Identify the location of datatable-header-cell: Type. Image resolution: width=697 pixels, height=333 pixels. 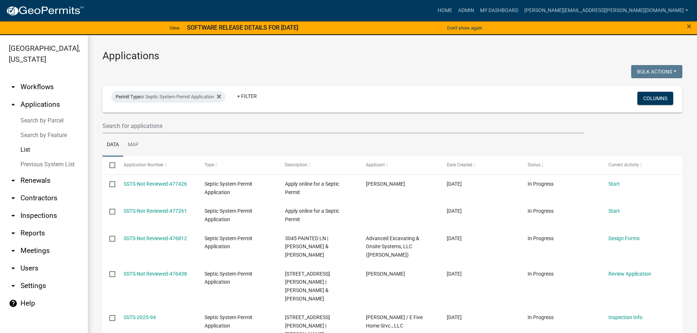
(238, 165).